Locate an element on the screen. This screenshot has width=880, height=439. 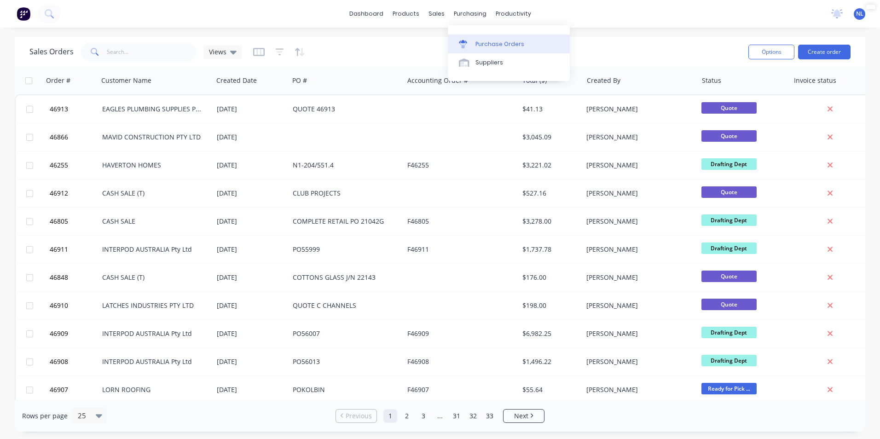
div: Created Date is located at coordinates (236, 81).